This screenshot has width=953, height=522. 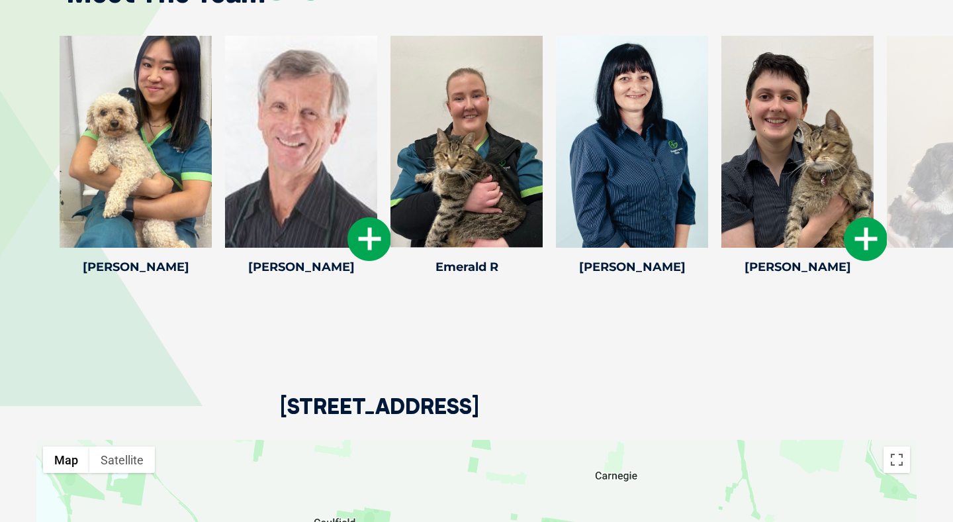 I want to click on button: Toggle fullscreen view, so click(x=897, y=459).